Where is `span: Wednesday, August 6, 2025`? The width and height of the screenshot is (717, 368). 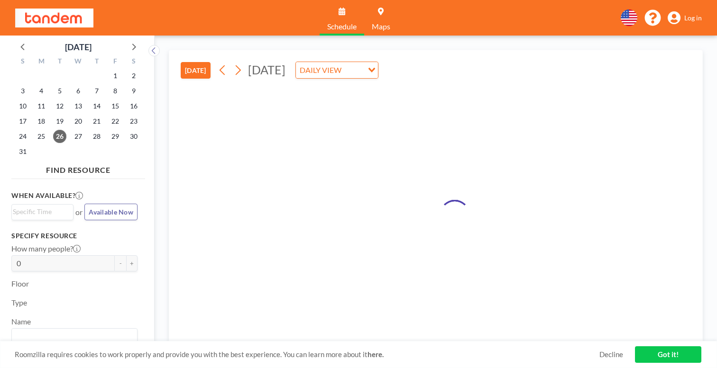 span: Wednesday, August 6, 2025 is located at coordinates (78, 91).